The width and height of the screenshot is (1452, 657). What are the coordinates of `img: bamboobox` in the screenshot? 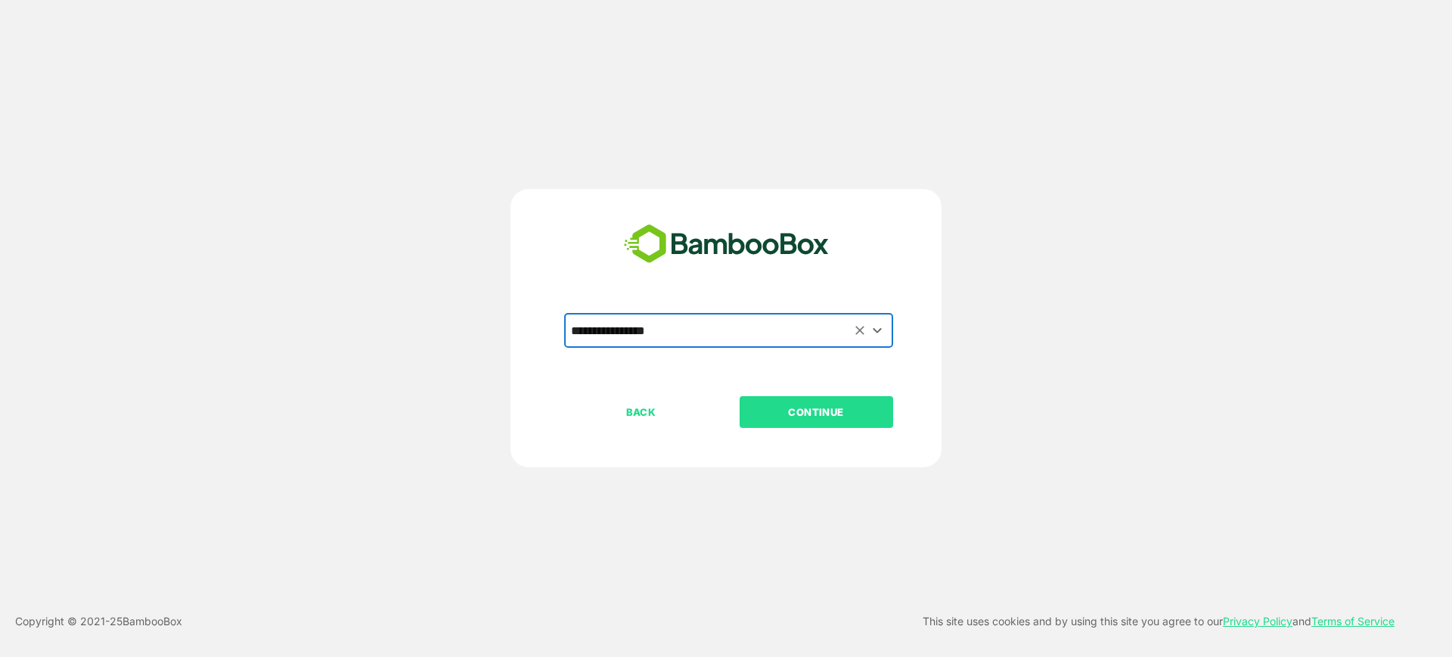 It's located at (726, 244).